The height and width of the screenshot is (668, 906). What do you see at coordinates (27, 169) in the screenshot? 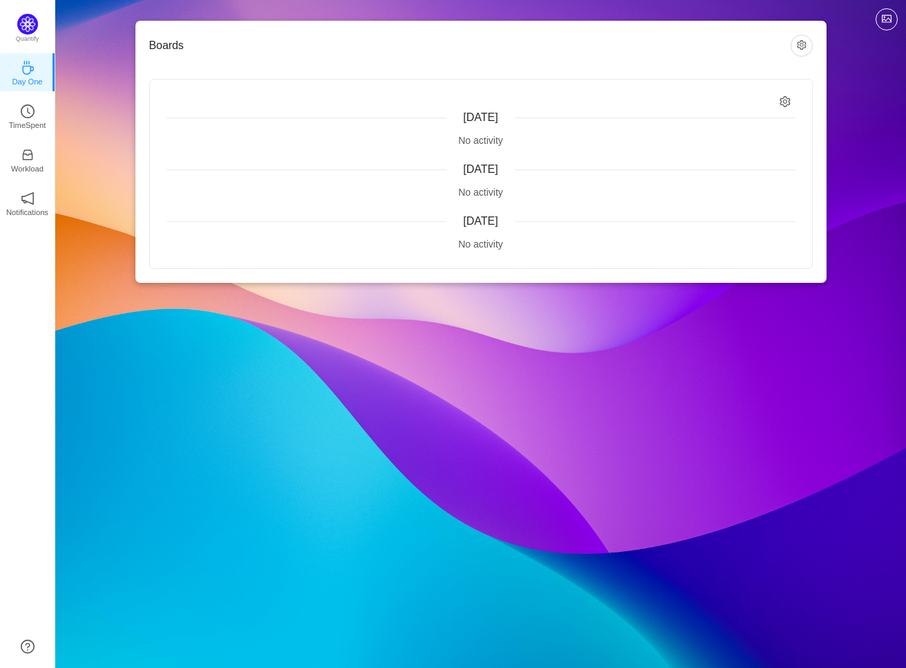
I see `p: Workload` at bounding box center [27, 169].